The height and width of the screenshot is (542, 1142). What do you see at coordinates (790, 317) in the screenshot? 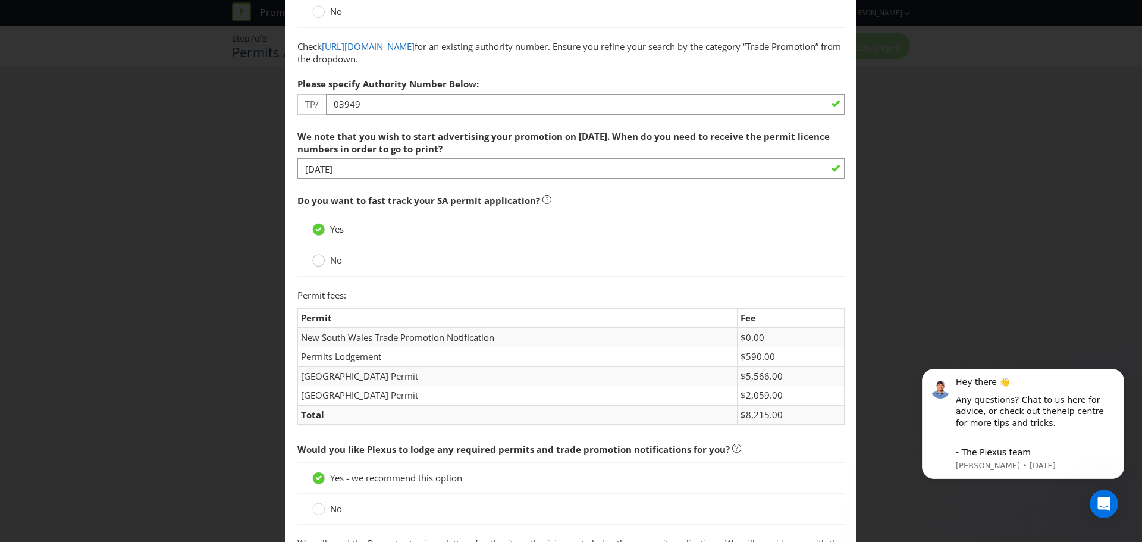
I see `td: Fee` at bounding box center [790, 317].